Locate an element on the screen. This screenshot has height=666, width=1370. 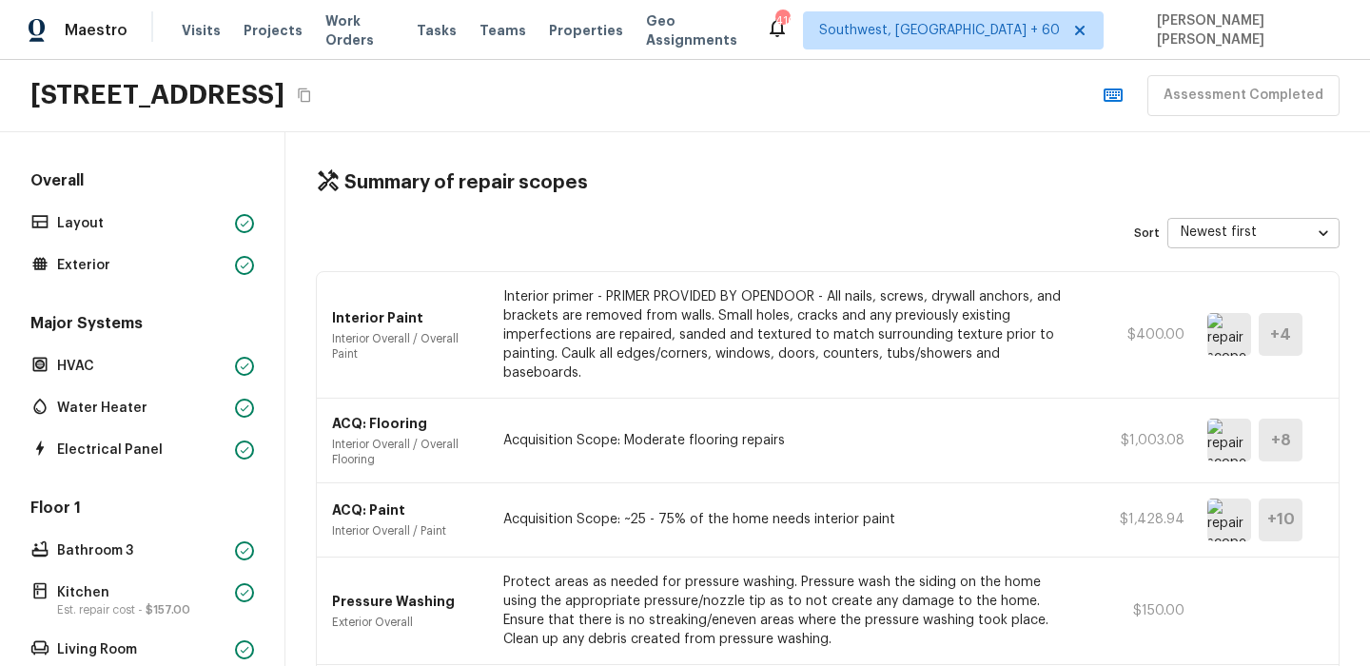
p: Living Room is located at coordinates (142, 650).